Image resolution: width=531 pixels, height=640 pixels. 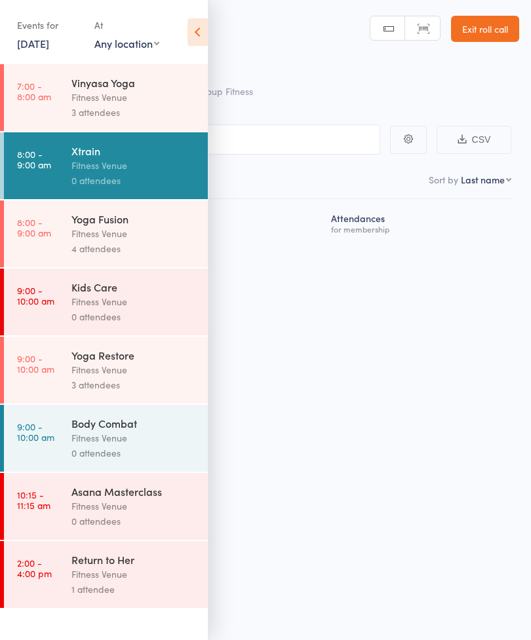 What do you see at coordinates (106, 302) in the screenshot?
I see `a: 9:00 -10:00 amKids CareFitness Venue0 attendees` at bounding box center [106, 302].